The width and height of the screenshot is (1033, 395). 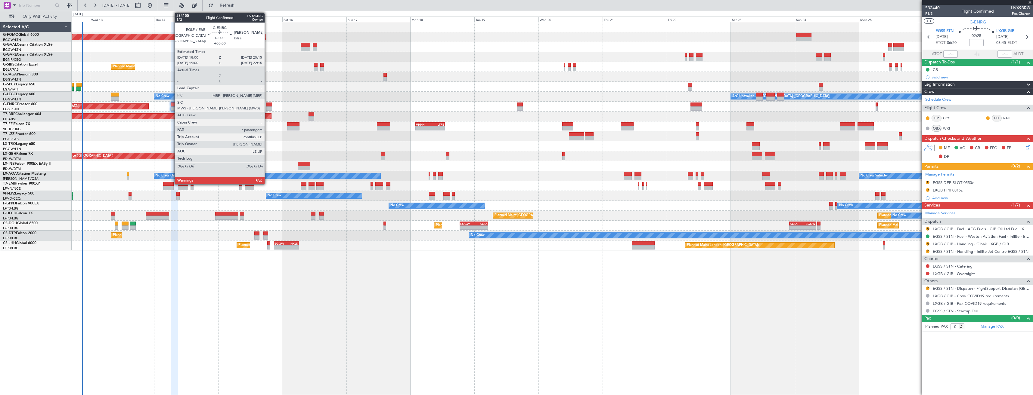 What do you see at coordinates (11, 70) in the screenshot?
I see `a: EGLF/FAB` at bounding box center [11, 70].